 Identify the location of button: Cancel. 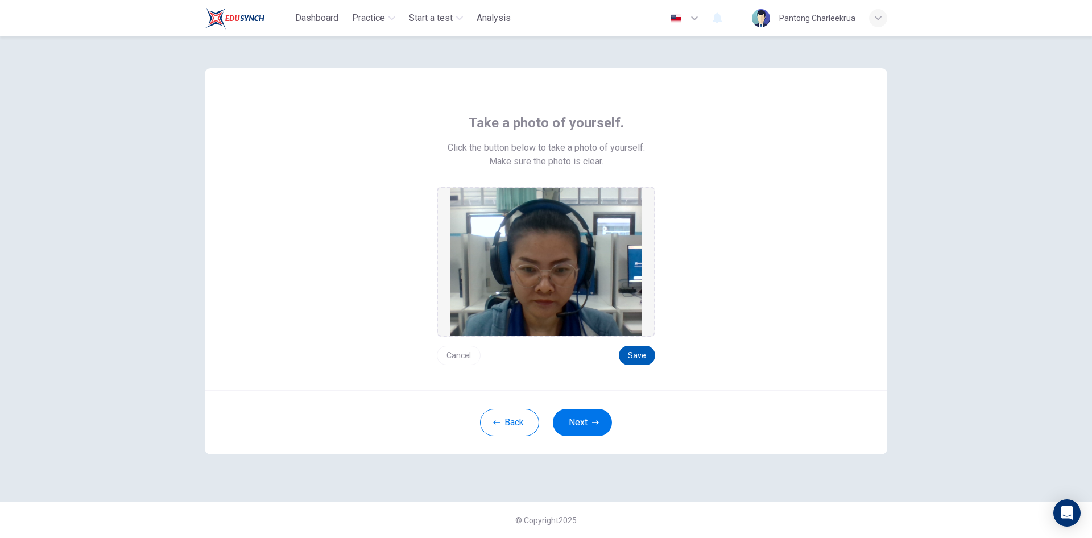
(458, 355).